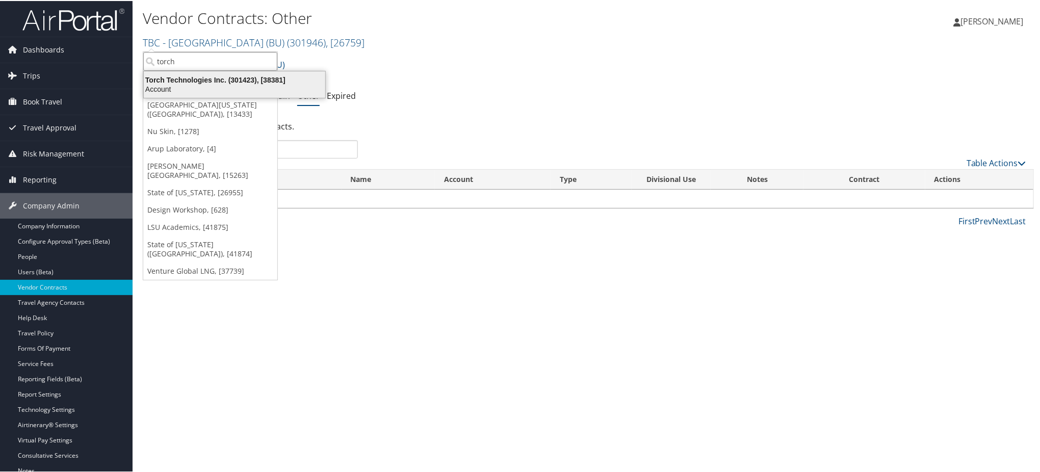  I want to click on span: Dashboards, so click(43, 49).